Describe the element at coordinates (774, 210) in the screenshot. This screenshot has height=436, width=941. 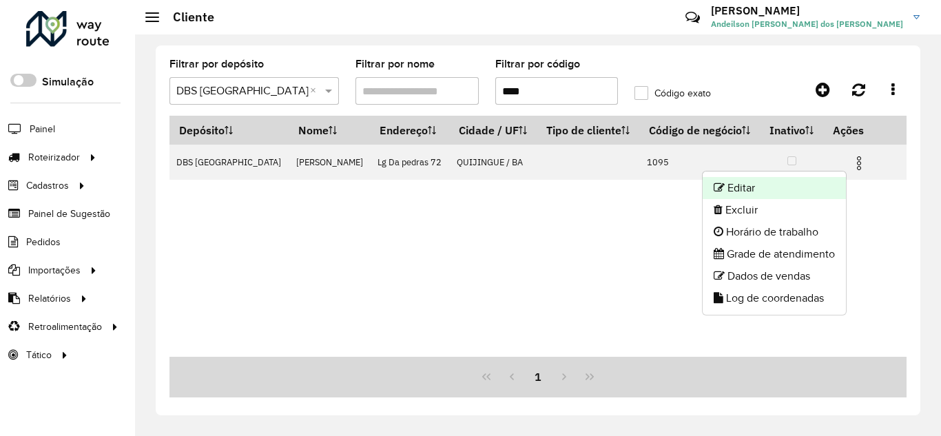
I see `li: Excluir` at that location.